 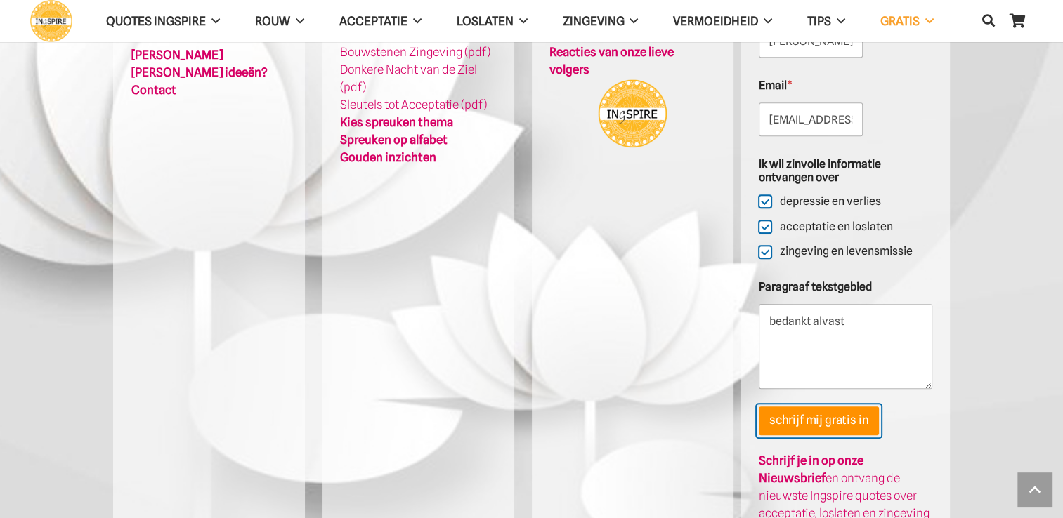 What do you see at coordinates (593, 21) in the screenshot?
I see `span: Zingeving` at bounding box center [593, 21].